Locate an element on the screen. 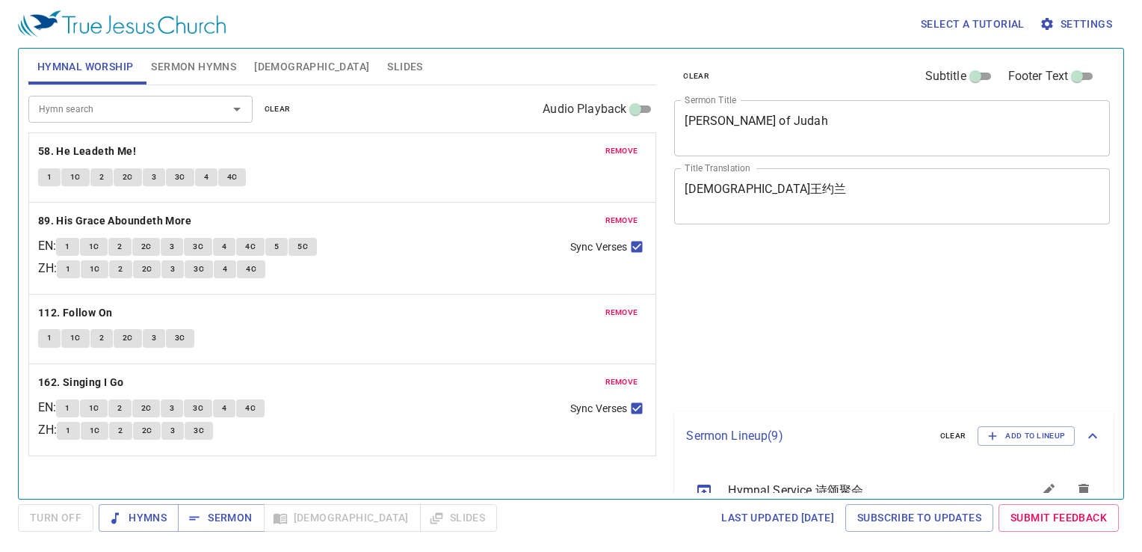  span: Audio Playback is located at coordinates (585, 109).